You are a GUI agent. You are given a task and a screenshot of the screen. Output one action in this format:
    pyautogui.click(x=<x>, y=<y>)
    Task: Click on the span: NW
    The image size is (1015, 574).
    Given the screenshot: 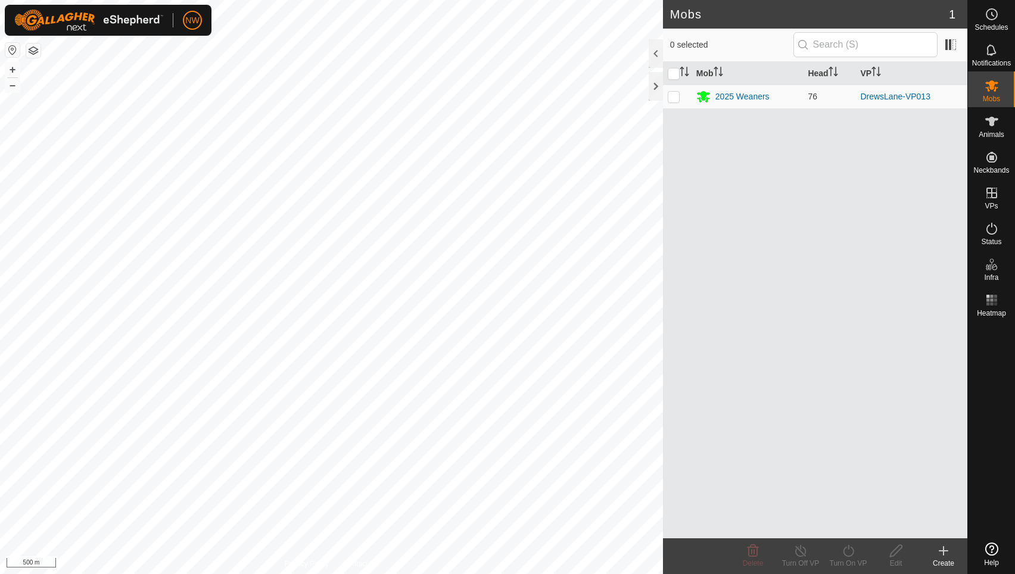 What is the action you would take?
    pyautogui.click(x=192, y=20)
    